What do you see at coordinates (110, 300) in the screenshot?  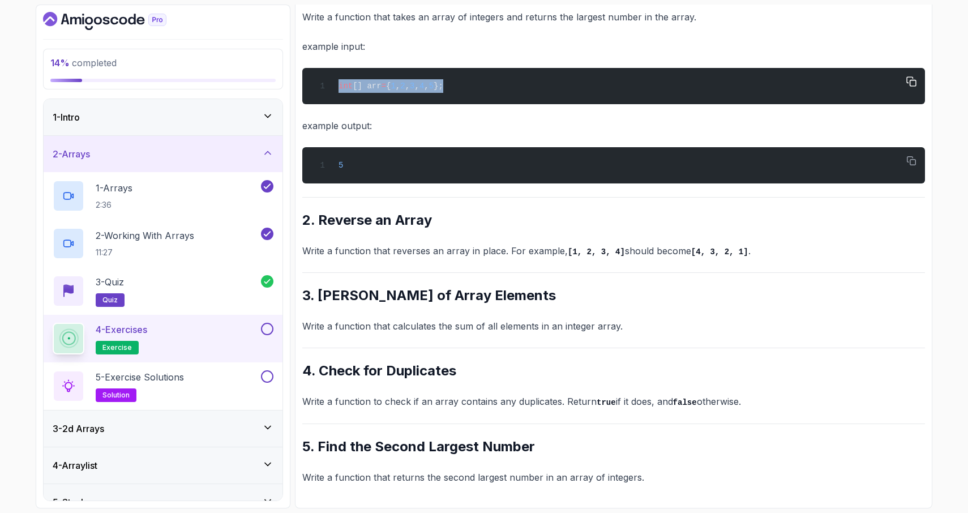 I see `span: quiz` at bounding box center [110, 300].